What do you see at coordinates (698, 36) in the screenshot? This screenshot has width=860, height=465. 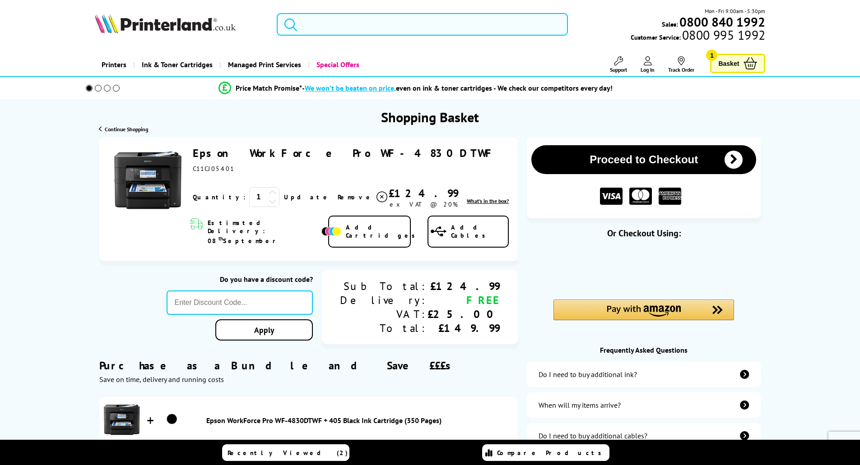 I see `span: Customer Service:` at bounding box center [698, 36].